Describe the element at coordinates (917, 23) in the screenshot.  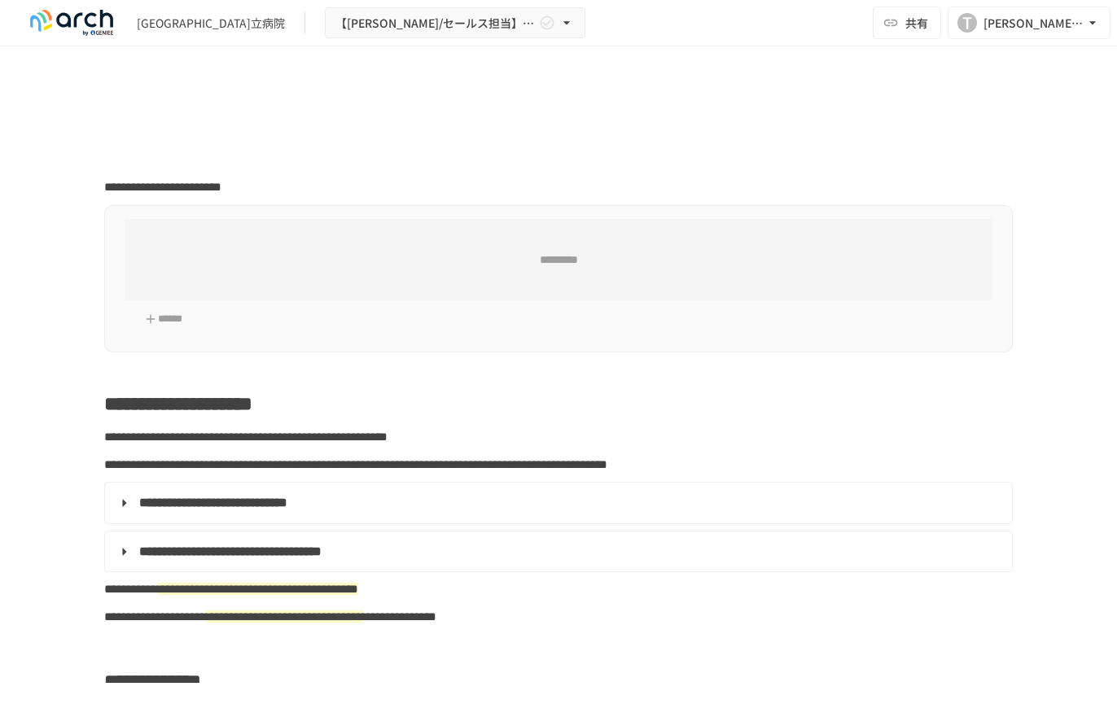
I see `span: 共有` at that location.